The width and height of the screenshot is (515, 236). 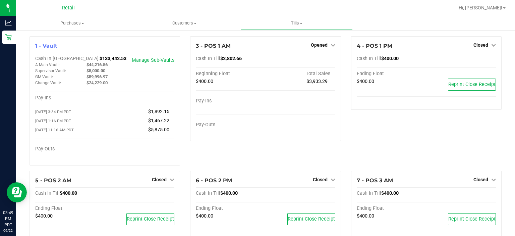 I want to click on span: Customers, so click(x=184, y=23).